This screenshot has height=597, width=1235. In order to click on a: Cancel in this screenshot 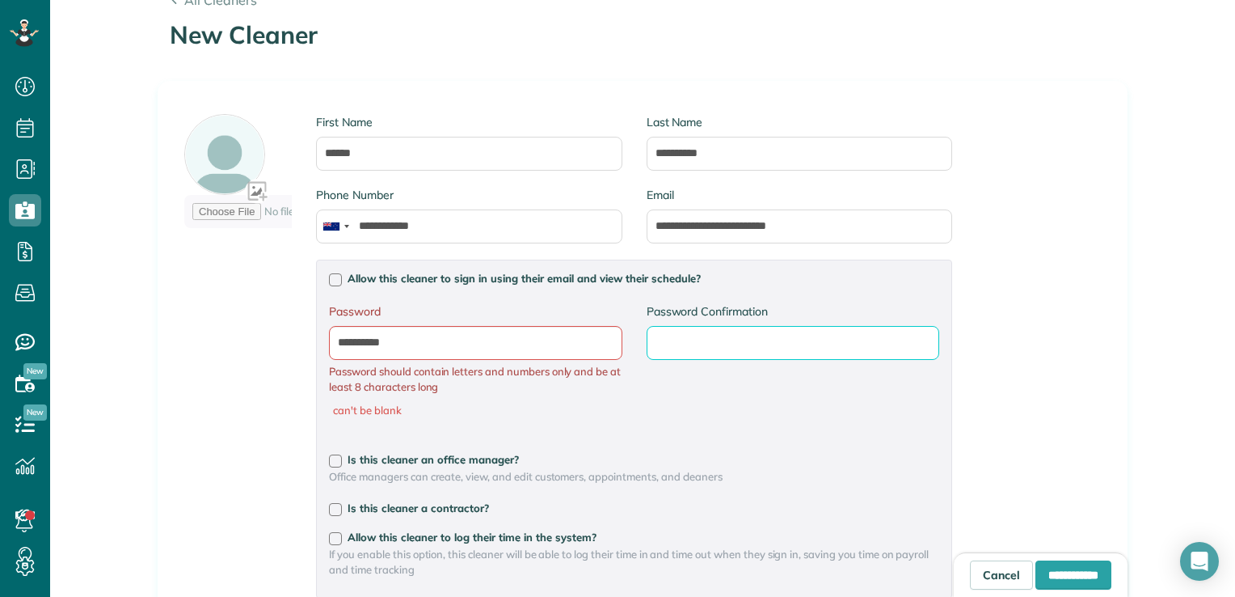, I will do `click(1002, 575)`.